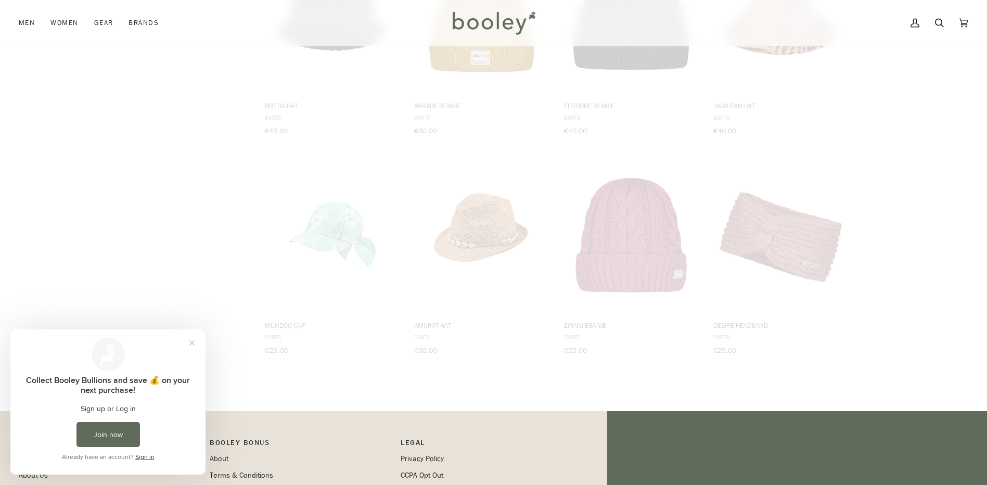  I want to click on button: Close prompt, so click(182, 14).